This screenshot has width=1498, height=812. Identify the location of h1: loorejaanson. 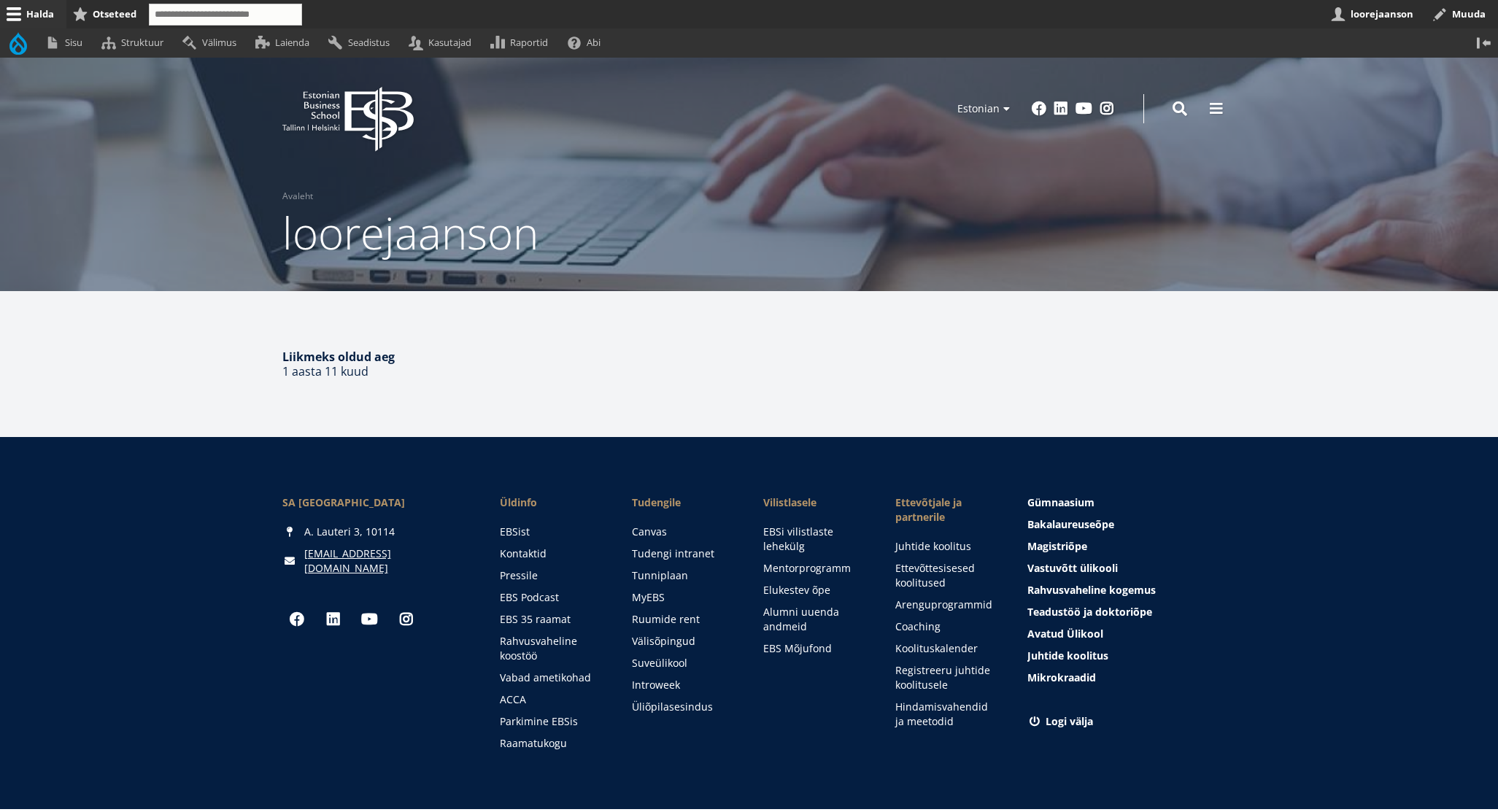
(749, 233).